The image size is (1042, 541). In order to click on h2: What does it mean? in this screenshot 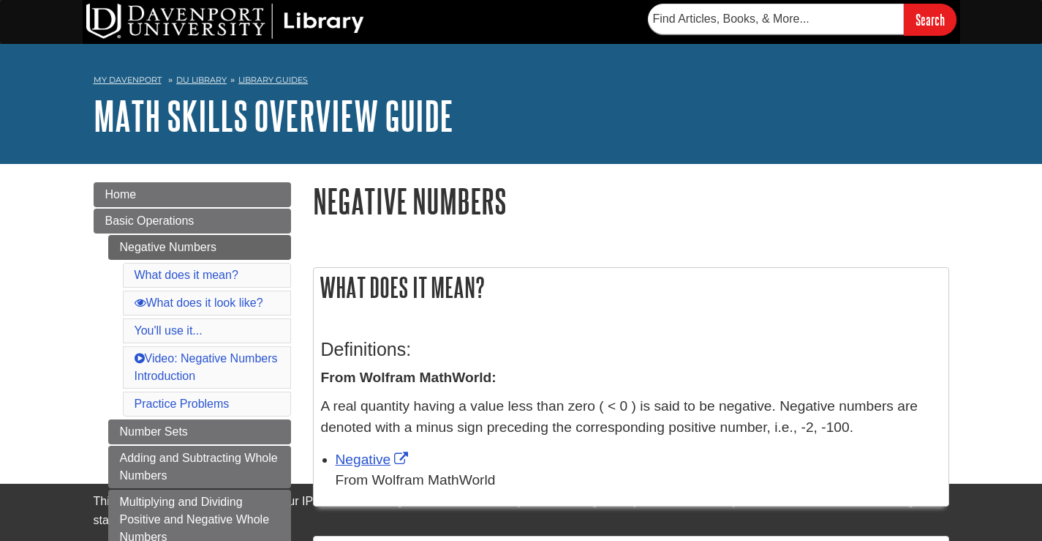, I will do `click(631, 287)`.